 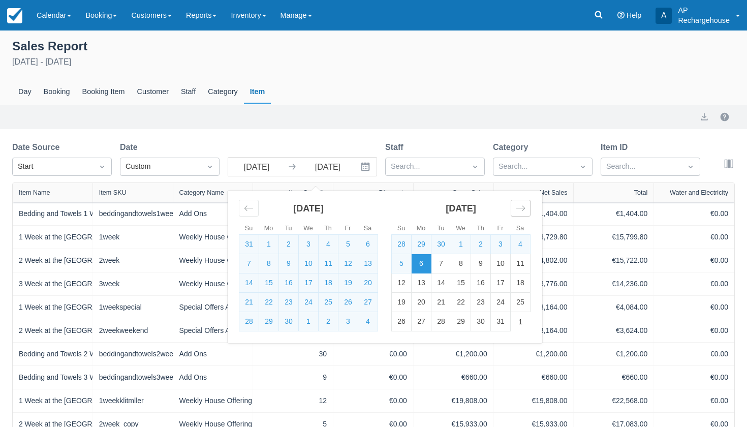 I want to click on td: Selected. Sunday, September 21, 2025, so click(x=249, y=302).